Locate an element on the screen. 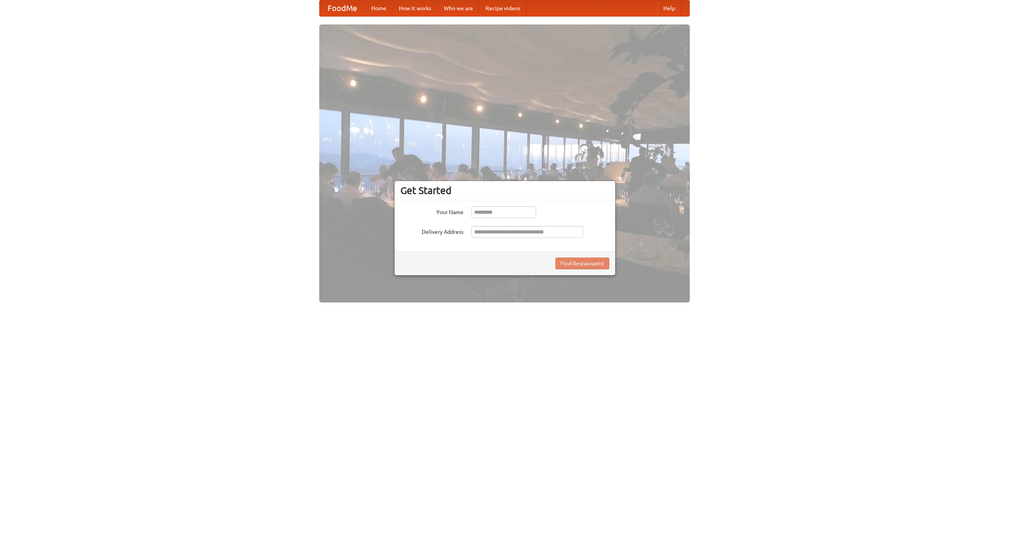 This screenshot has width=1009, height=558. a: Home is located at coordinates (379, 8).